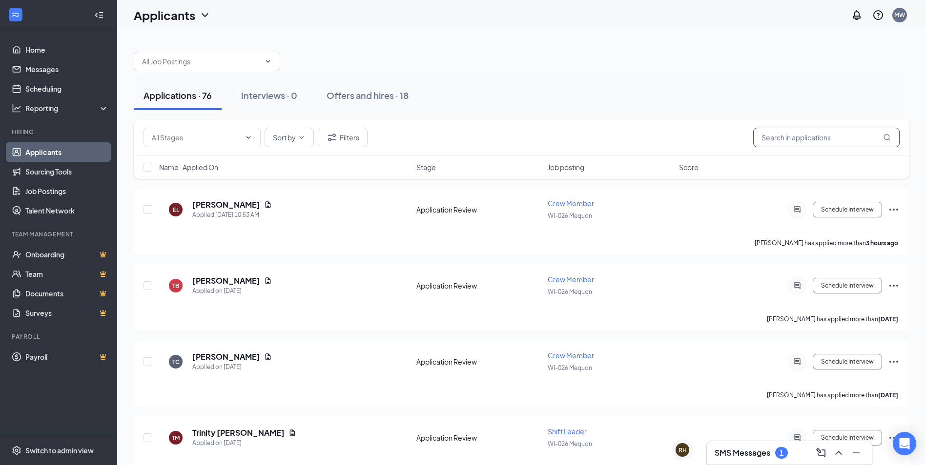 The height and width of the screenshot is (465, 926). I want to click on button: ComposeMessage, so click(821, 453).